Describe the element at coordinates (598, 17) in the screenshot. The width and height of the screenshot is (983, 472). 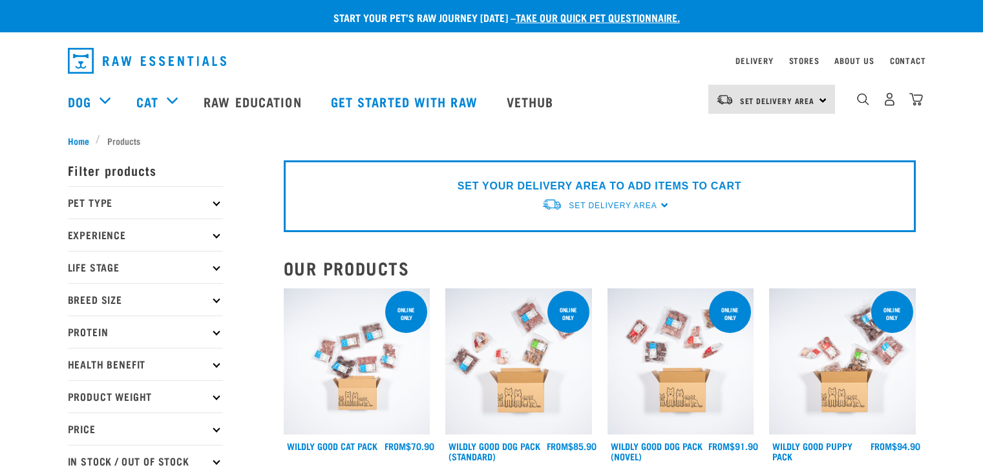
I see `a: take our quick pet questionnaire.` at that location.